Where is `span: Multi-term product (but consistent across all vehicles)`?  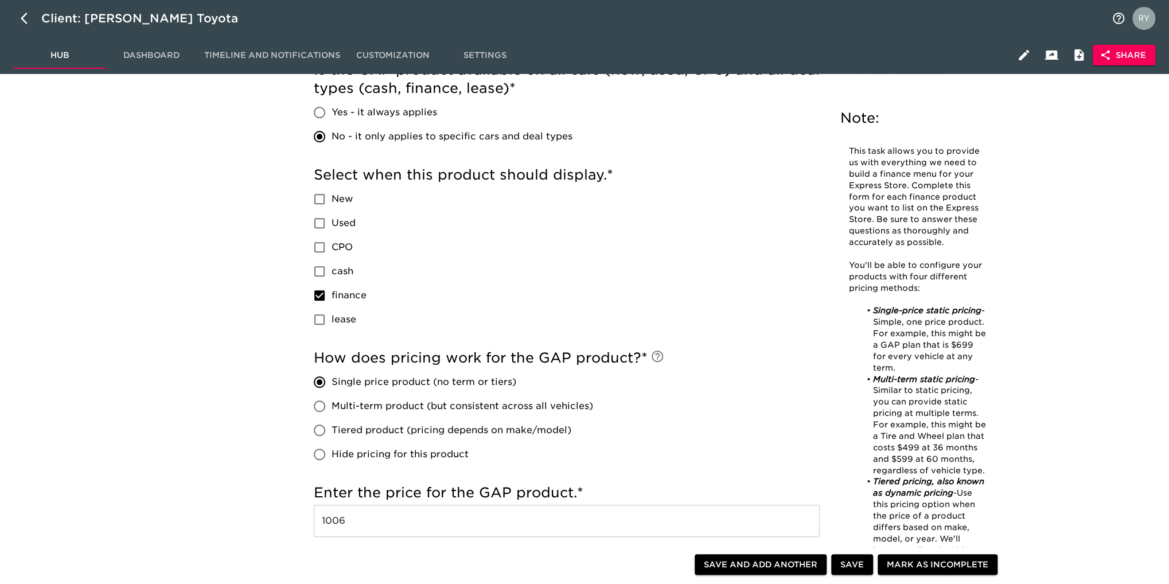
span: Multi-term product (but consistent across all vehicles) is located at coordinates (462, 406).